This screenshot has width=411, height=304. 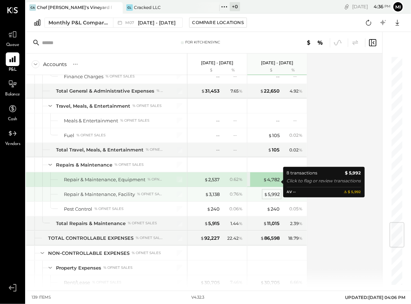 What do you see at coordinates (269, 91) in the screenshot?
I see `div: 22,650` at bounding box center [269, 91].